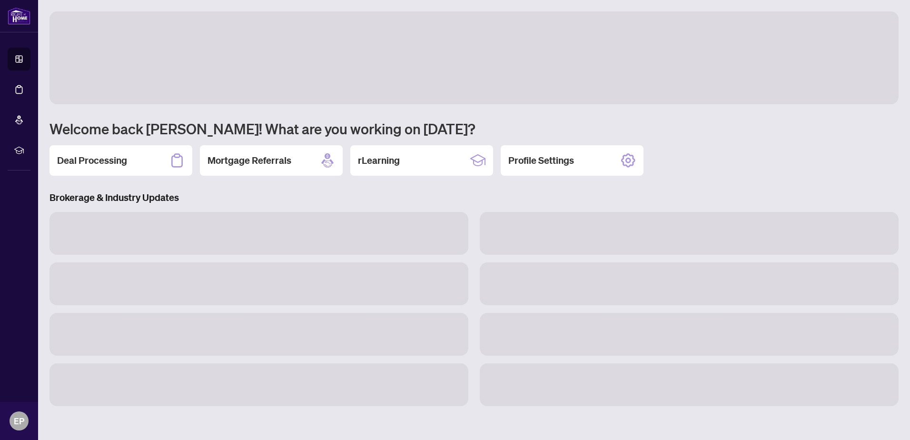 The image size is (910, 440). Describe the element at coordinates (249, 160) in the screenshot. I see `h2: Mortgage Referrals` at that location.